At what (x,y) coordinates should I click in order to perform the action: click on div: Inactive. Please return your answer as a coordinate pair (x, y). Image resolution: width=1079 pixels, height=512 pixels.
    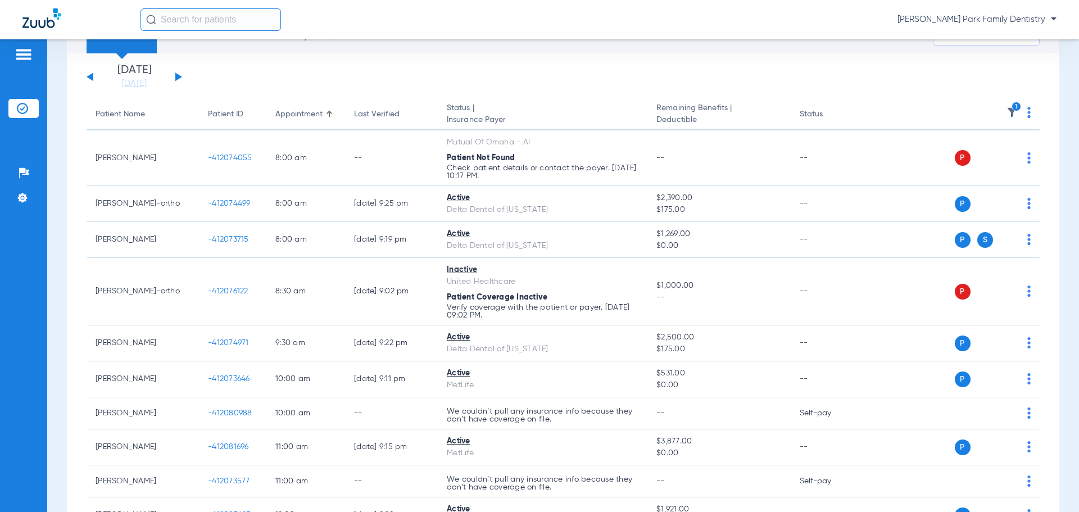
    Looking at the image, I should click on (542, 270).